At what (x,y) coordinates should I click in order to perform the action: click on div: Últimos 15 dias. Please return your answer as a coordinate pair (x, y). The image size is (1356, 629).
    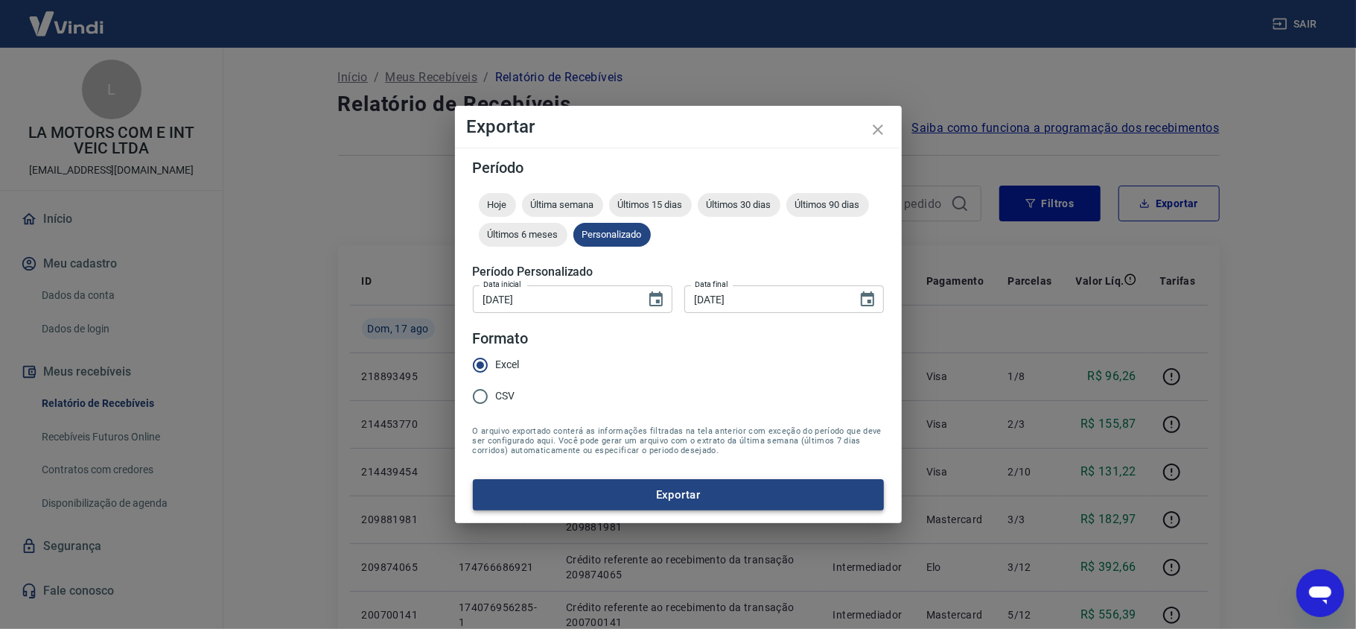
    Looking at the image, I should click on (650, 205).